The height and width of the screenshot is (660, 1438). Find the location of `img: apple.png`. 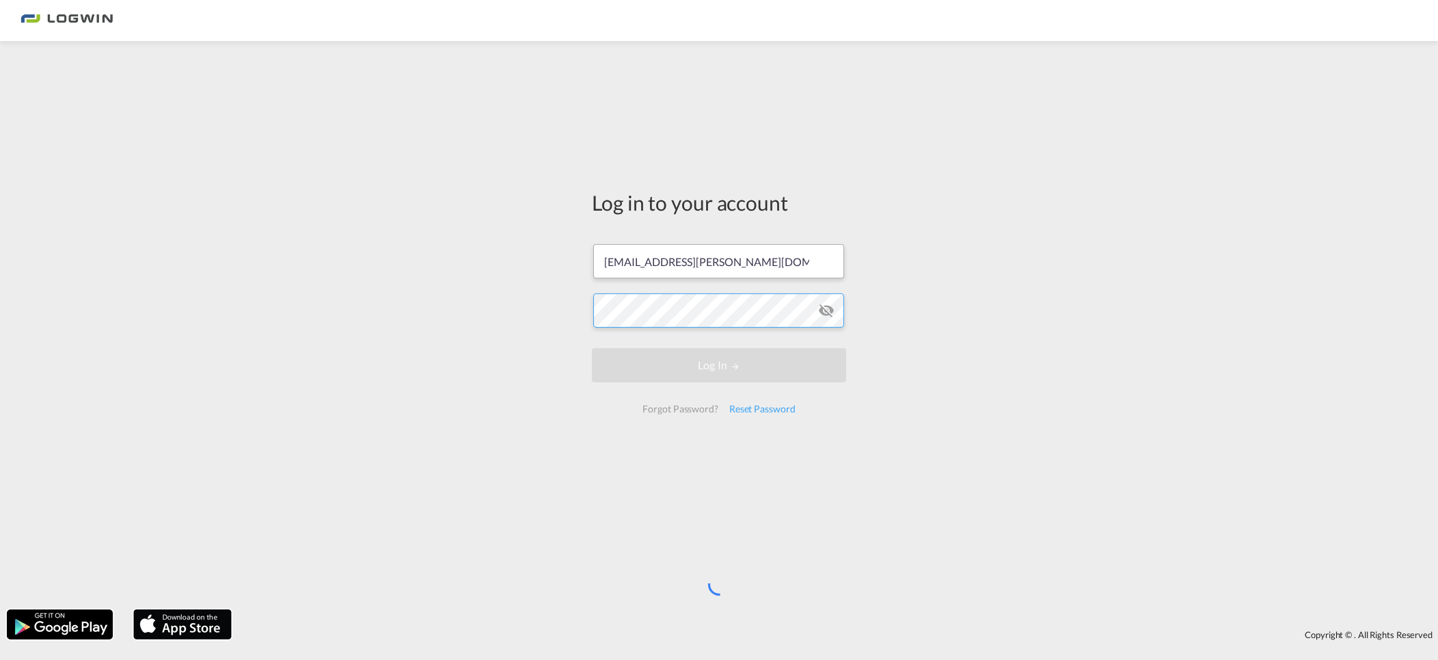

img: apple.png is located at coordinates (182, 624).